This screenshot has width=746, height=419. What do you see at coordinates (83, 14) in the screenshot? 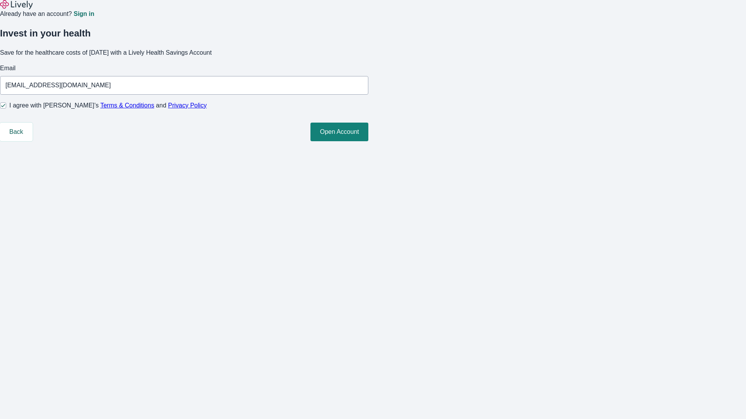
I see `a: Sign in` at bounding box center [83, 14].